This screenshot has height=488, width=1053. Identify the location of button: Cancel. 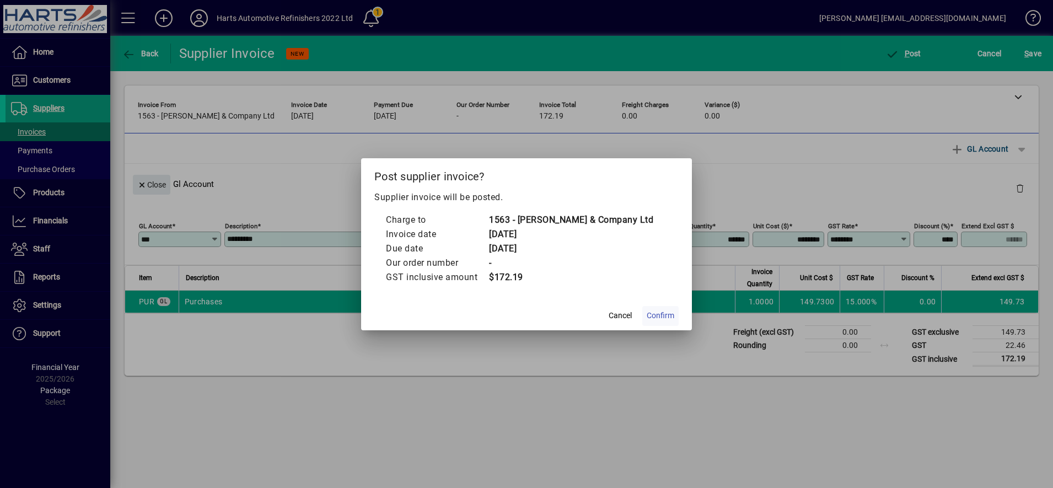
(621, 316).